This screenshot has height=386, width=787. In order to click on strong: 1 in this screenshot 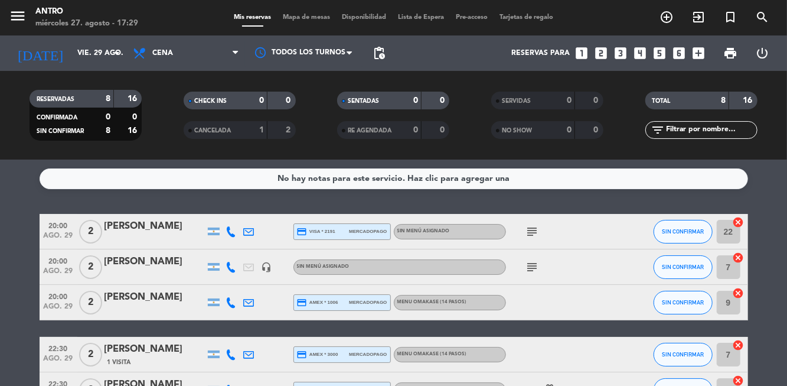, I will do `click(262, 130)`.